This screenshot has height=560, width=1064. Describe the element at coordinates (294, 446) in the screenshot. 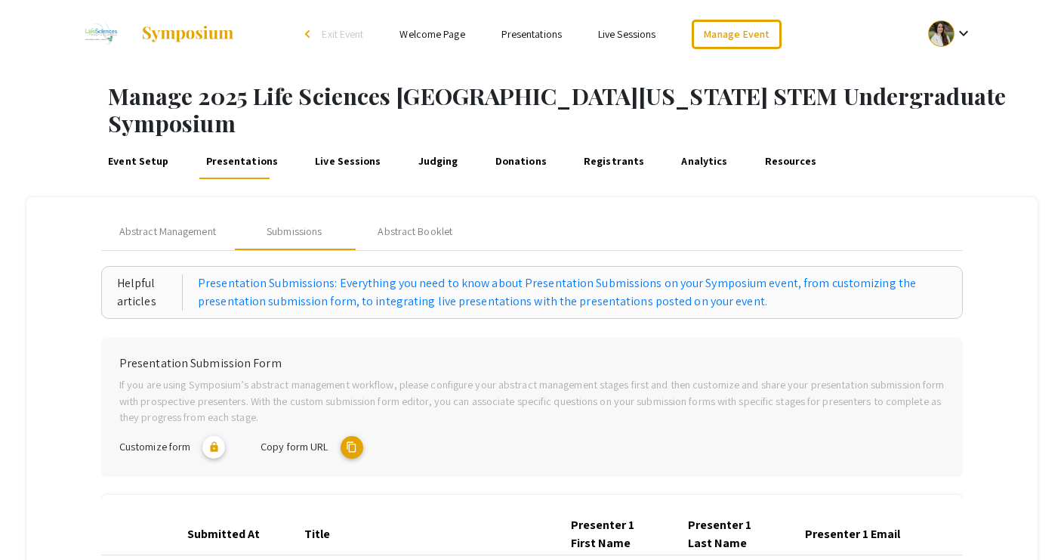

I see `span: Copy form URL` at that location.